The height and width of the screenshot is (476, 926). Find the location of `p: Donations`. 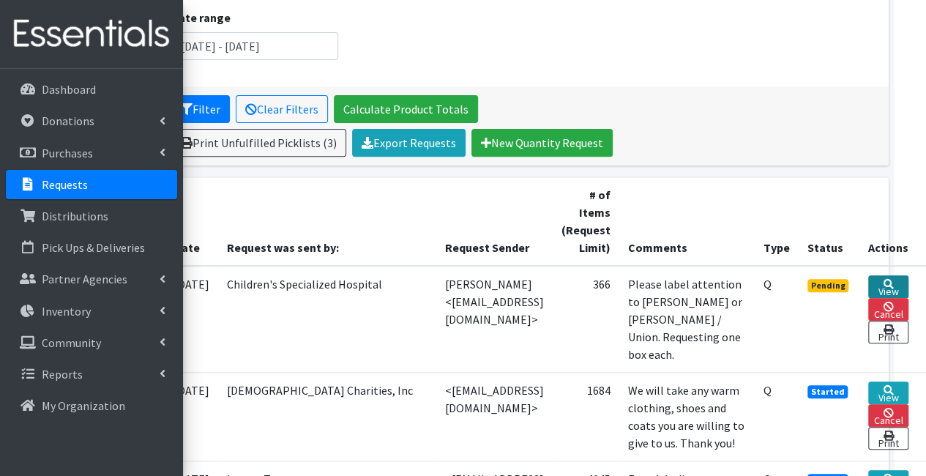

p: Donations is located at coordinates (68, 121).